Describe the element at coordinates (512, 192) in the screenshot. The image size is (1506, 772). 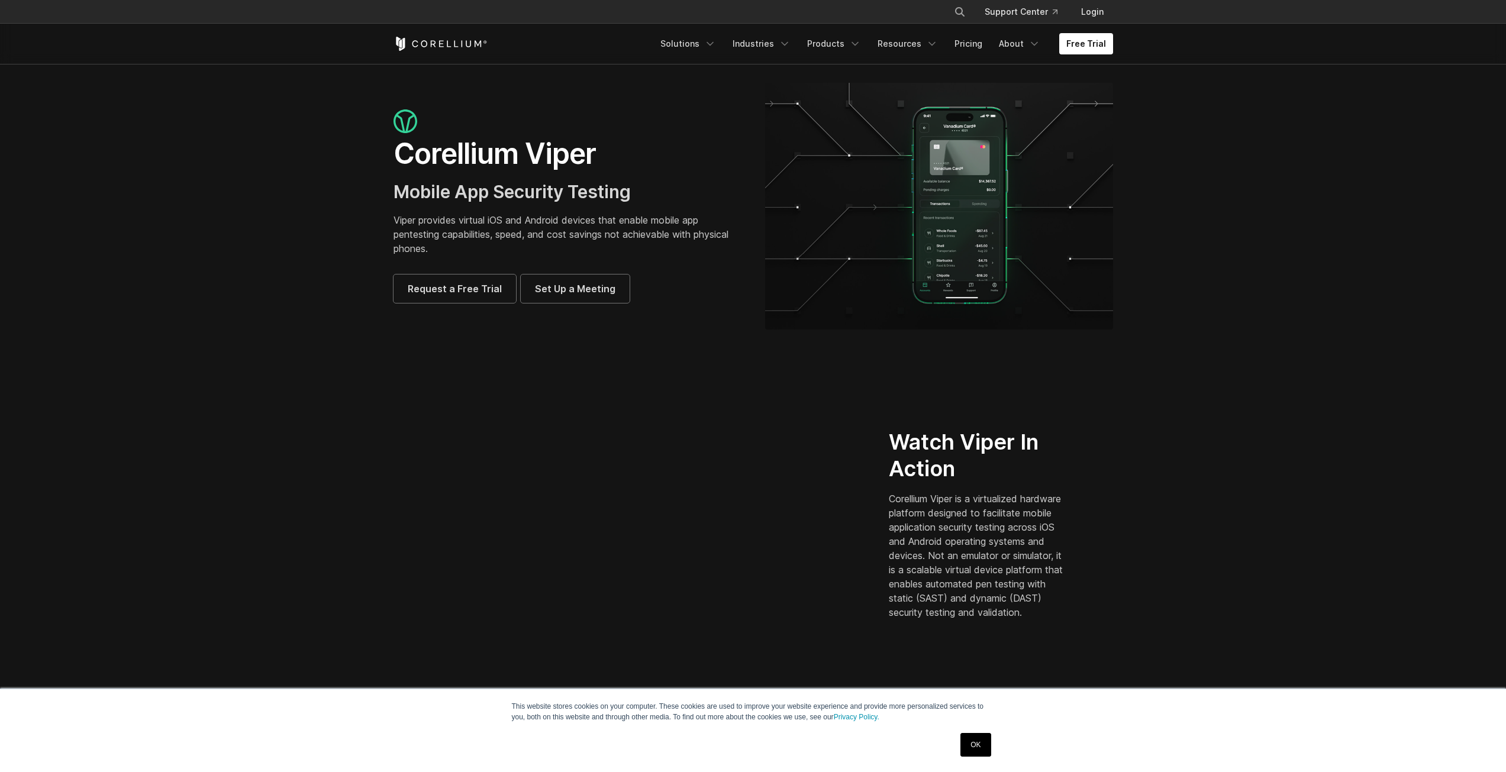
I see `span: Mobile App Security Testing` at that location.